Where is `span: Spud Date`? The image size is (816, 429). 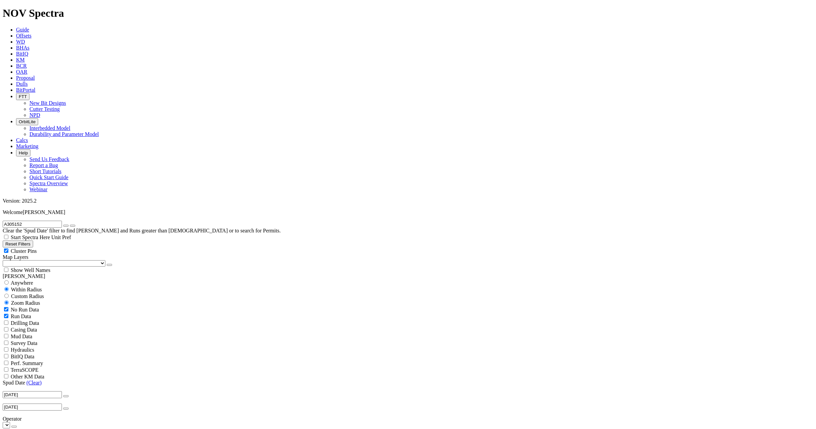
span: Spud Date is located at coordinates (14, 382).